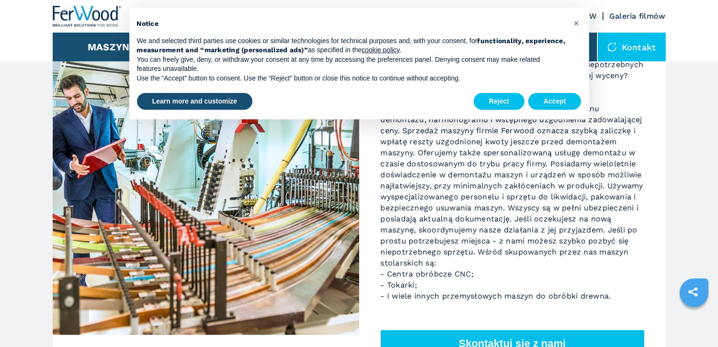  Describe the element at coordinates (351, 45) in the screenshot. I see `strong: functionality, experience, measurement and “marketing (personalized ads)”` at that location.